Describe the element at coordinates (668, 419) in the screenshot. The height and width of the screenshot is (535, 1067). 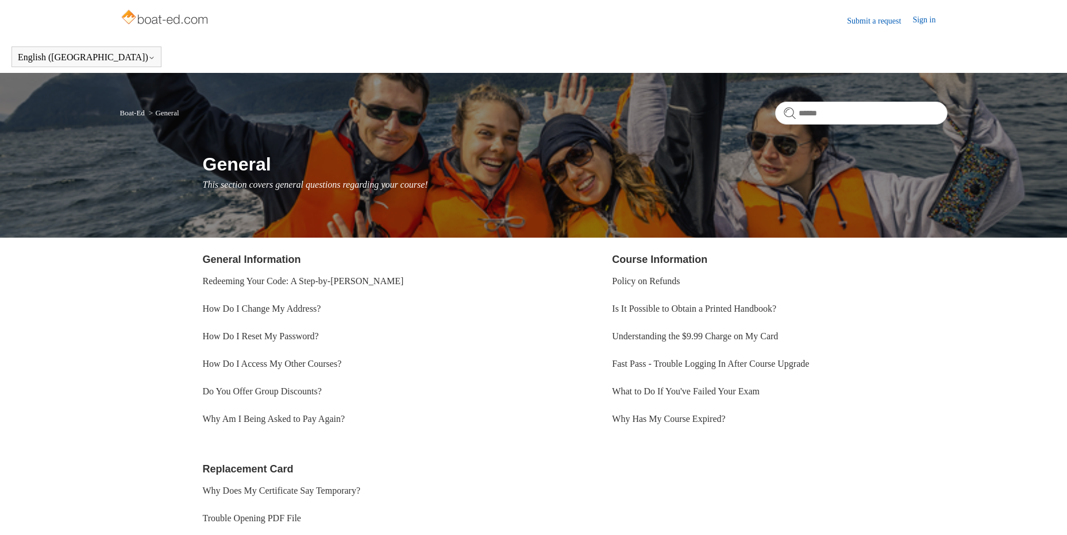
I see `a: Why Has My Course Expired?` at that location.